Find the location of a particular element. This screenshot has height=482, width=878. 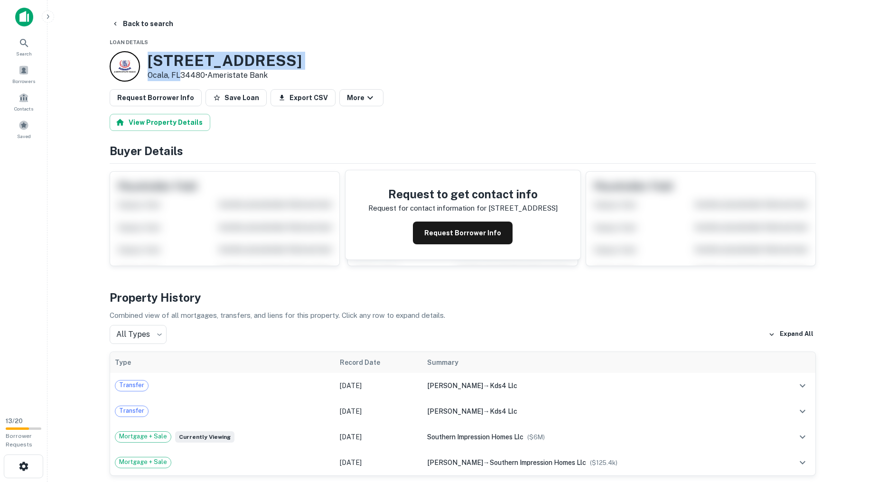

button: Save Loan is located at coordinates (236, 98).